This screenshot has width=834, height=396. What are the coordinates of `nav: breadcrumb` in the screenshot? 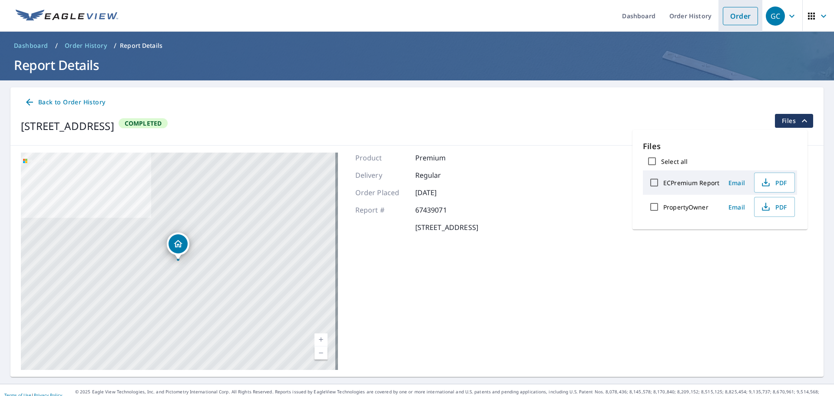 It's located at (417, 46).